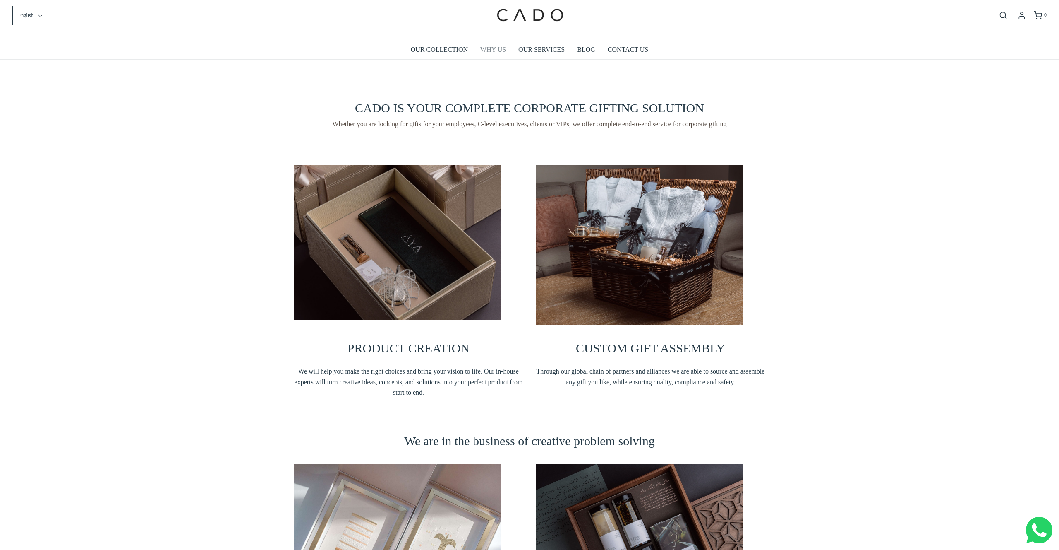 This screenshot has width=1059, height=550. What do you see at coordinates (651, 376) in the screenshot?
I see `span: Through our global chain of partners and alliances we are able to source and assemble any gift yo...` at bounding box center [651, 376].